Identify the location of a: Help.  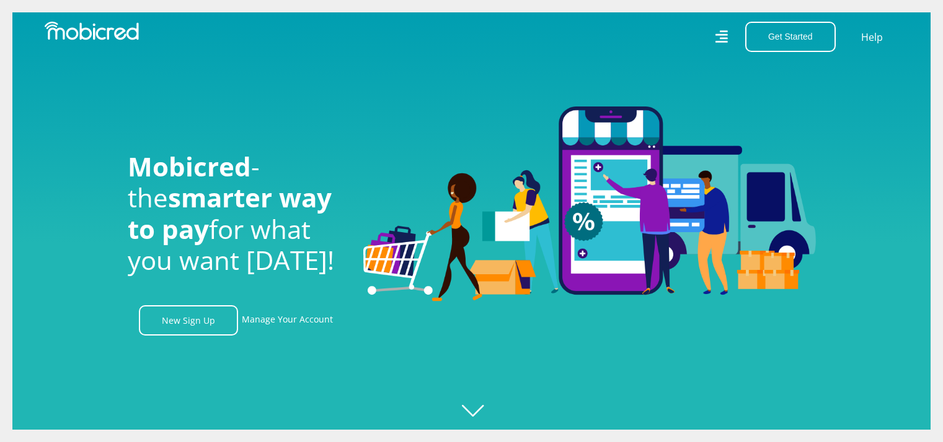
(871, 37).